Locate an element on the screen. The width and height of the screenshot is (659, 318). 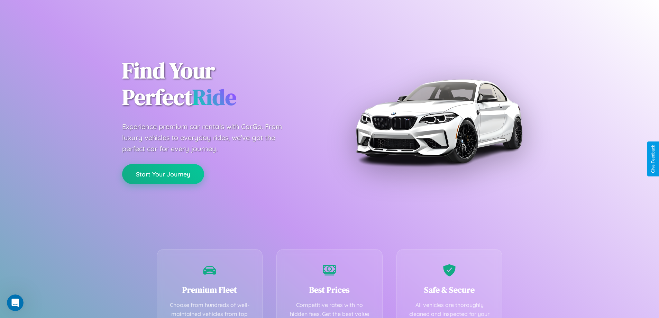
h3: Premium Fleet is located at coordinates (209, 289).